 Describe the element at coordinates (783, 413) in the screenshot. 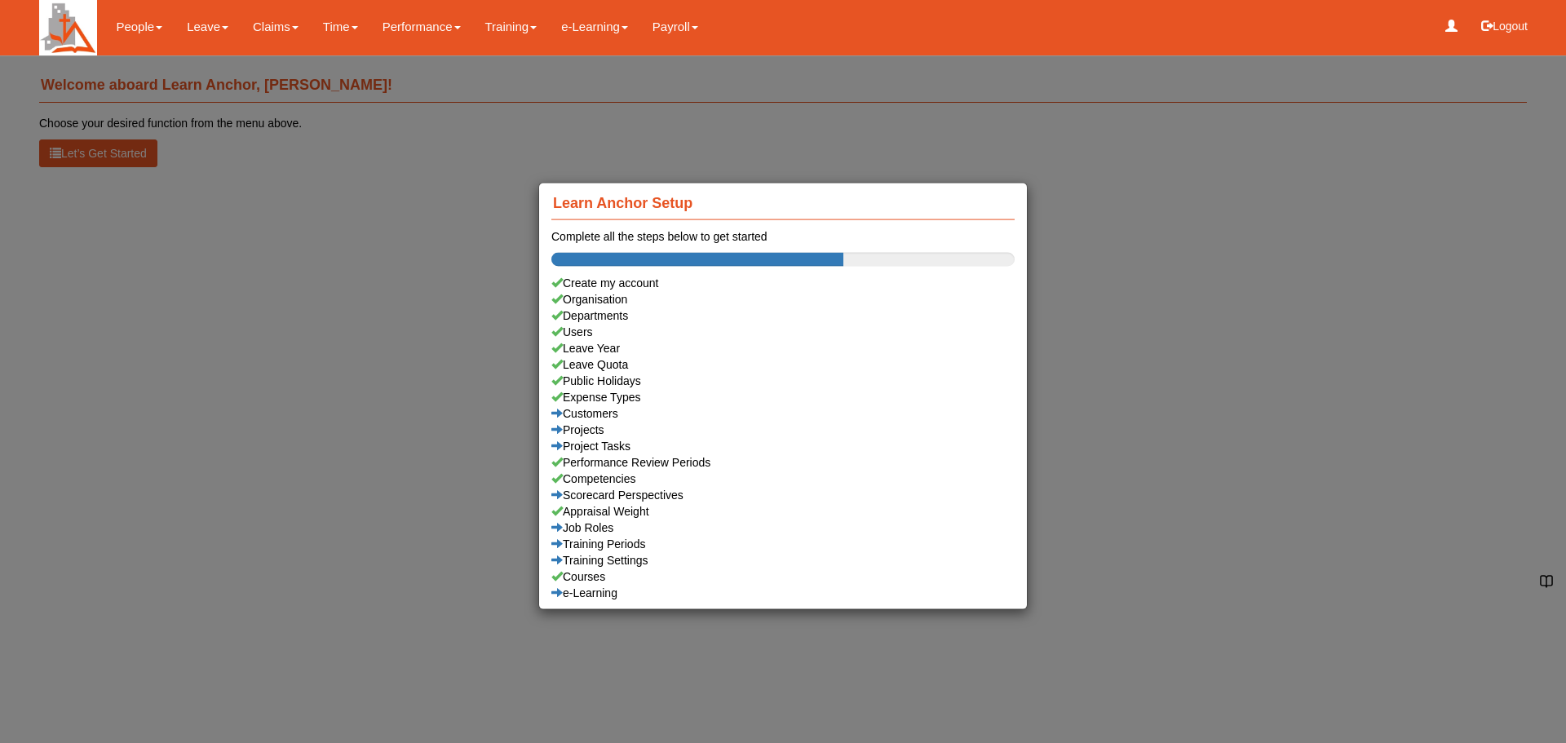

I see `a: Customers` at that location.